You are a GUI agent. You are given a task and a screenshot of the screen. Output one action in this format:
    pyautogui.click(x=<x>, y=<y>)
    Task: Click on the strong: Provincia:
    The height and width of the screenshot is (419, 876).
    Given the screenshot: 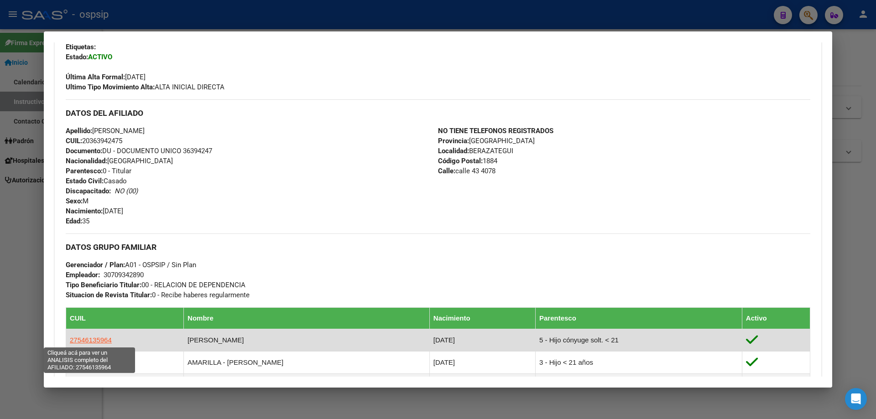 What is the action you would take?
    pyautogui.click(x=454, y=141)
    